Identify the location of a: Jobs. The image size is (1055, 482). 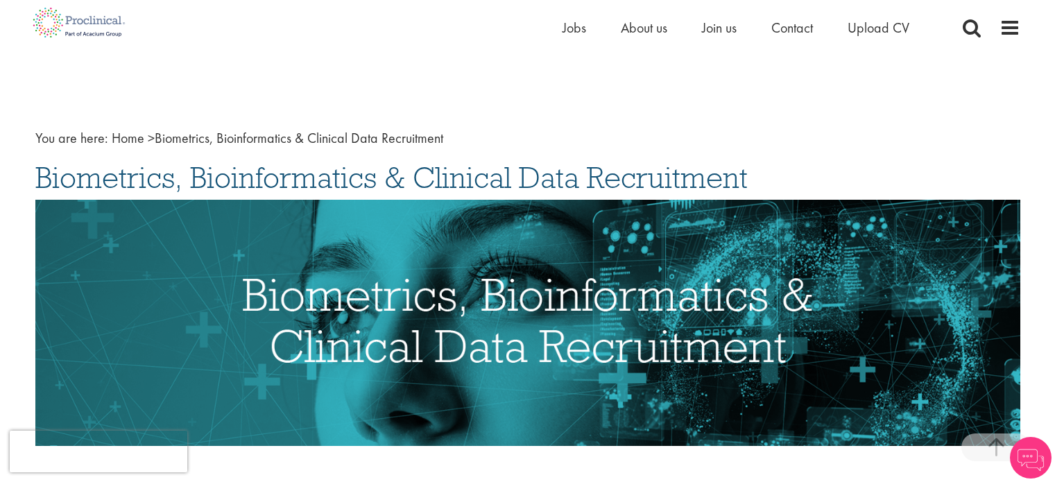
(574, 28).